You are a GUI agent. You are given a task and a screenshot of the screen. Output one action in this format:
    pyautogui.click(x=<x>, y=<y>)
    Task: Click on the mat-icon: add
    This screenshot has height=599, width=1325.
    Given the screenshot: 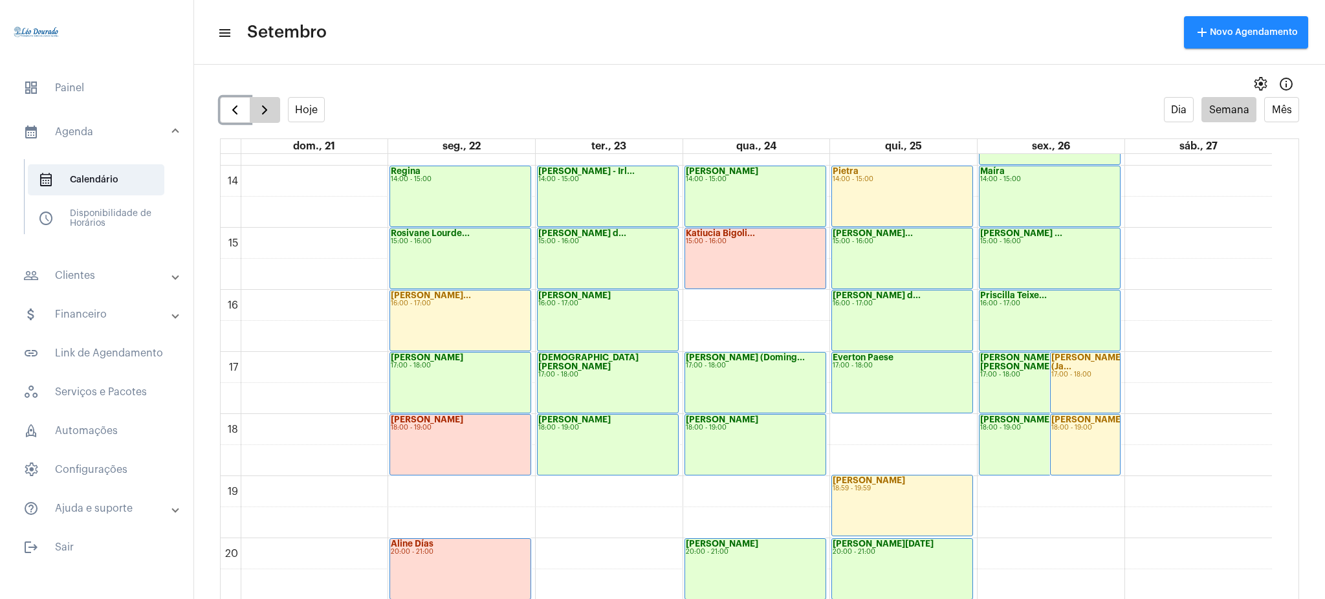 What is the action you would take?
    pyautogui.click(x=1202, y=32)
    